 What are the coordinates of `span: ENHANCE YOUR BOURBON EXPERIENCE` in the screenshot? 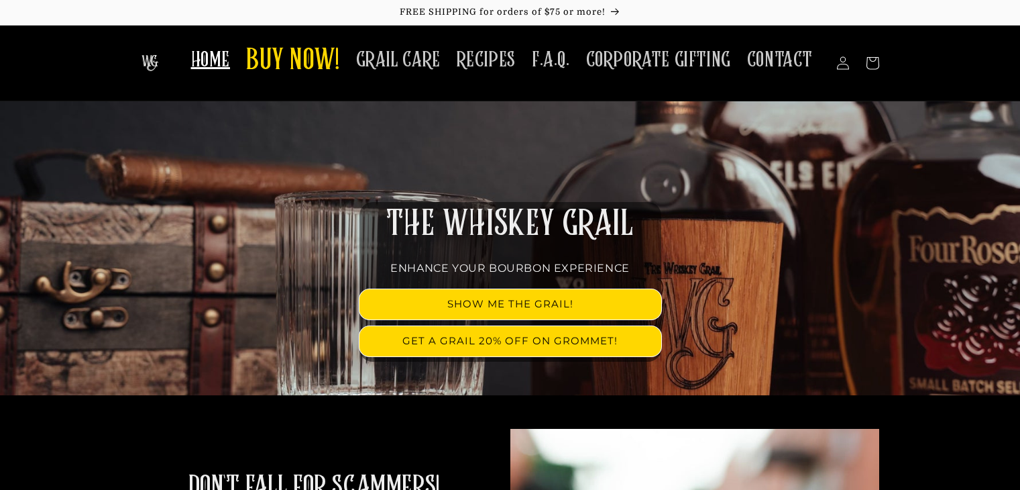 It's located at (510, 268).